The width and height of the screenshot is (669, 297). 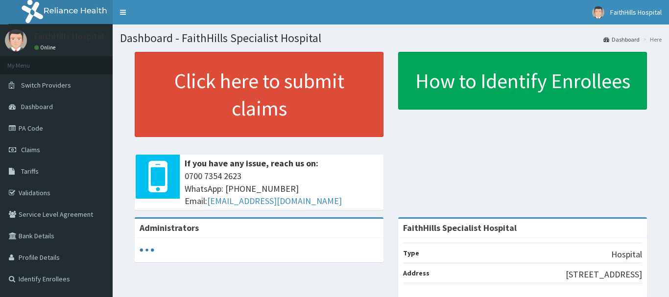 I want to click on p: FaithHills Hospital, so click(x=69, y=36).